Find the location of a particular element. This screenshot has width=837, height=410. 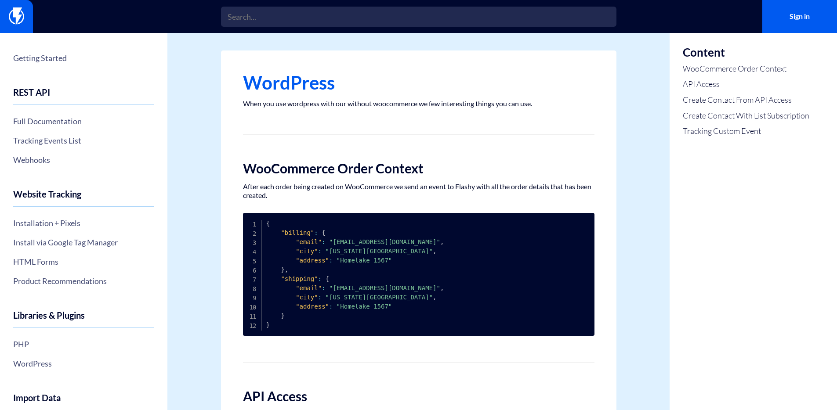

a: Webhooks is located at coordinates (83, 160).